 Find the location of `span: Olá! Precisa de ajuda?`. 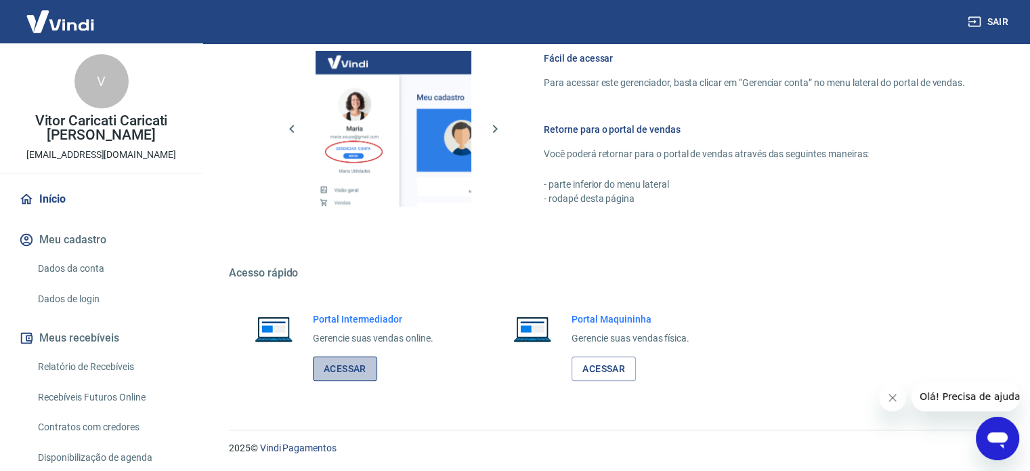

span: Olá! Precisa de ajuda? is located at coordinates (61, 15).